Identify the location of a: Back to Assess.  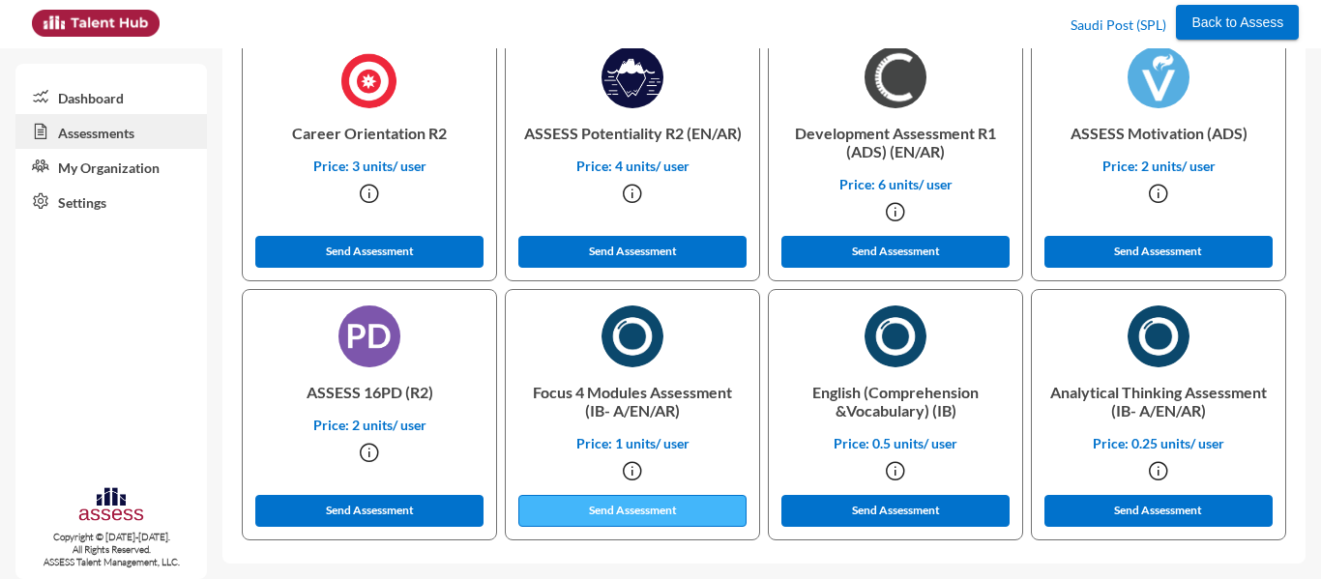
(1236, 20).